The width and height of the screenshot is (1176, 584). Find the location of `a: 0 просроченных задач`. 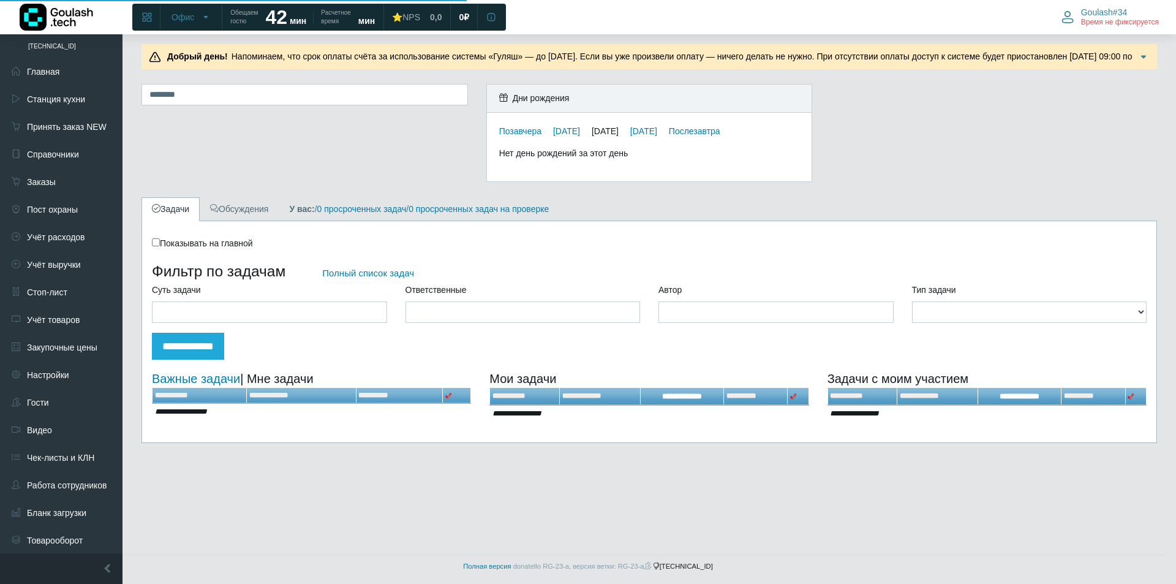

a: 0 просроченных задач is located at coordinates (362, 209).